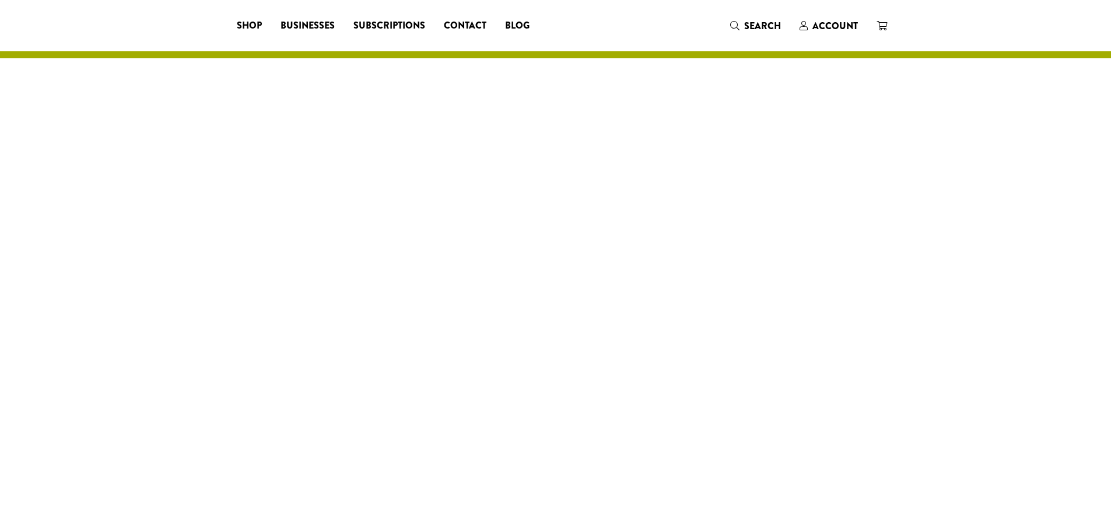  What do you see at coordinates (835, 26) in the screenshot?
I see `span: Account` at bounding box center [835, 26].